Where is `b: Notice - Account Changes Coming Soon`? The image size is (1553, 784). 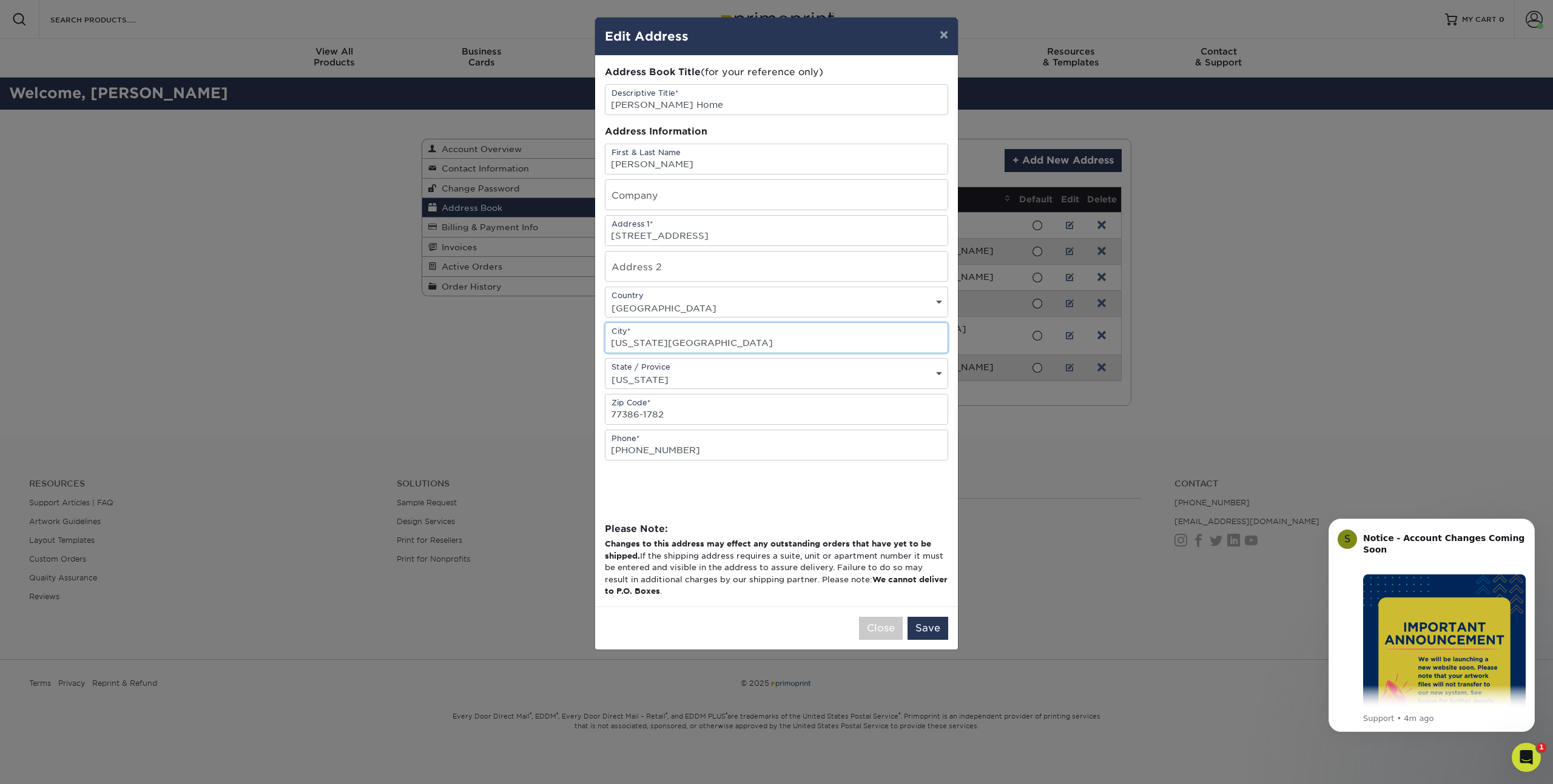 b: Notice - Account Changes Coming Soon is located at coordinates (133, 44).